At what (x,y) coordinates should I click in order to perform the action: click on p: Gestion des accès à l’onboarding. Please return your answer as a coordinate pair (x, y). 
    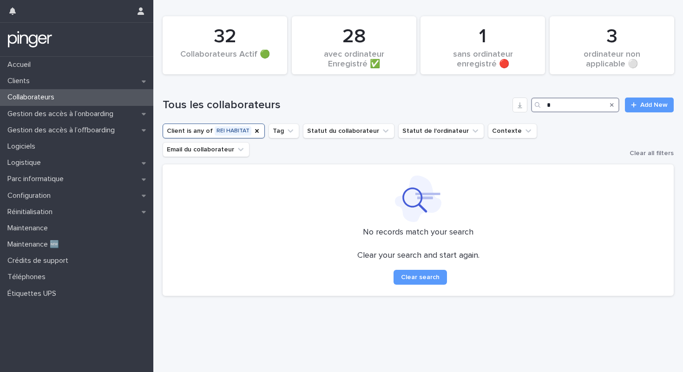
    Looking at the image, I should click on (62, 114).